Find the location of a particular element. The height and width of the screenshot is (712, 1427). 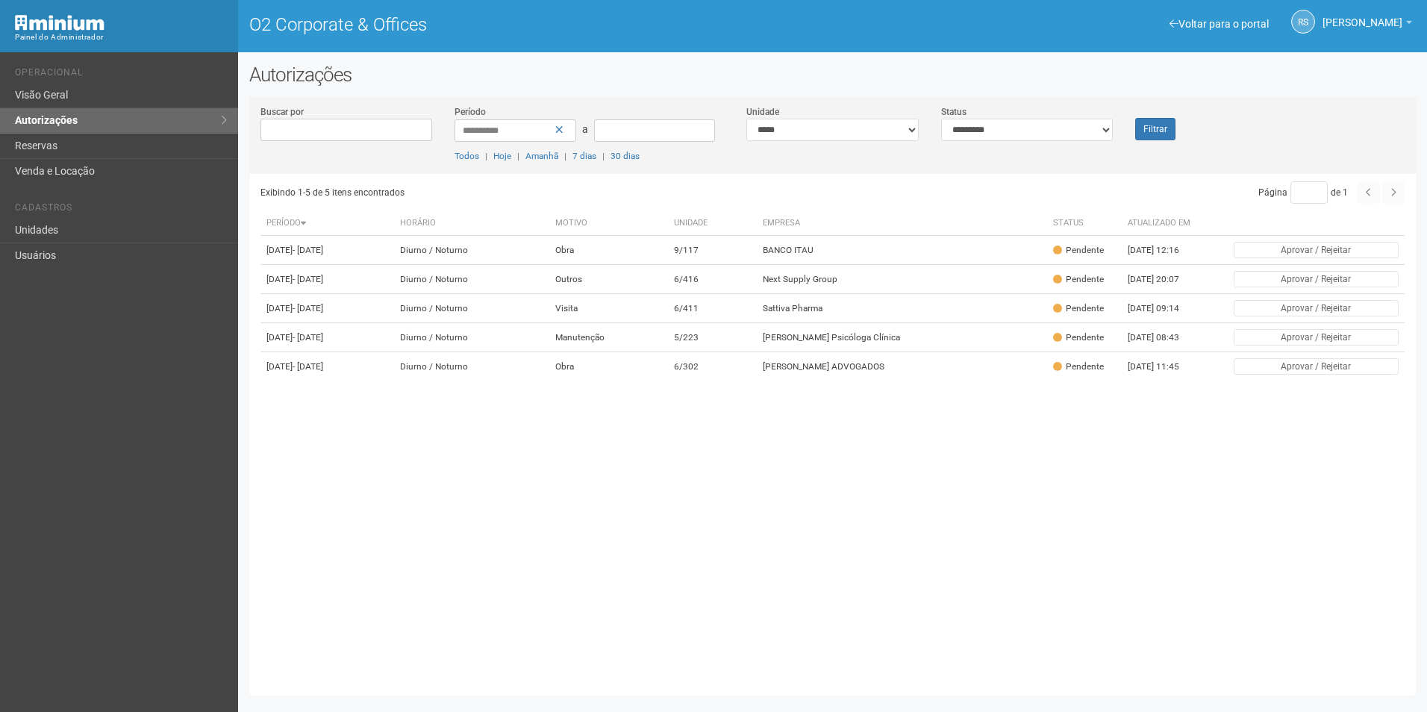

td: 6/416 is located at coordinates (712, 279).